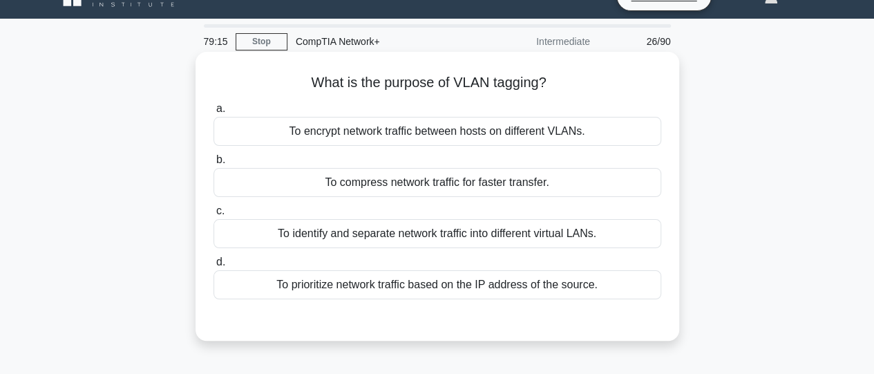  I want to click on a: Stop, so click(261, 41).